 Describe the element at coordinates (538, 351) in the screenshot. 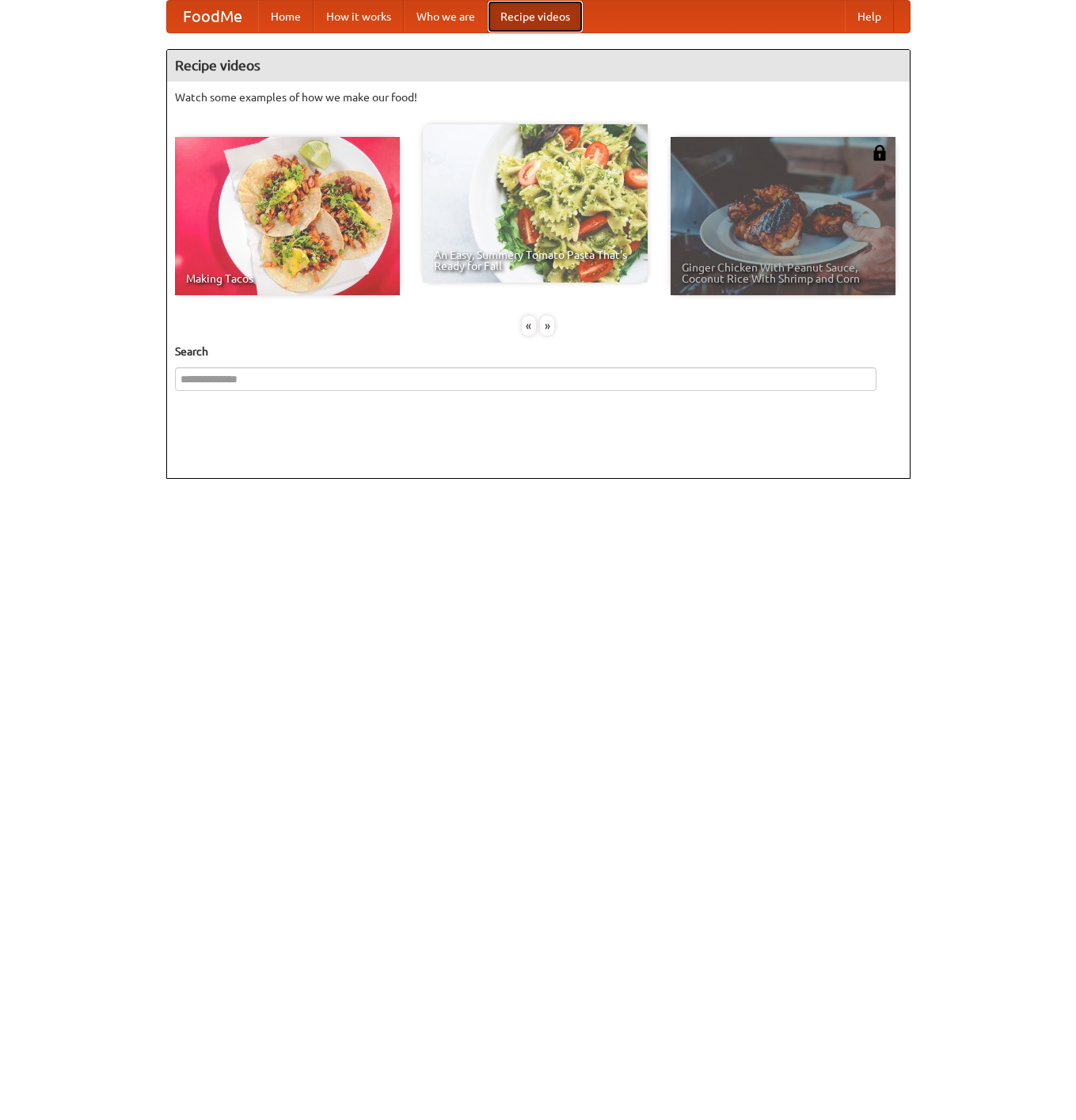

I see `h5: Search` at that location.